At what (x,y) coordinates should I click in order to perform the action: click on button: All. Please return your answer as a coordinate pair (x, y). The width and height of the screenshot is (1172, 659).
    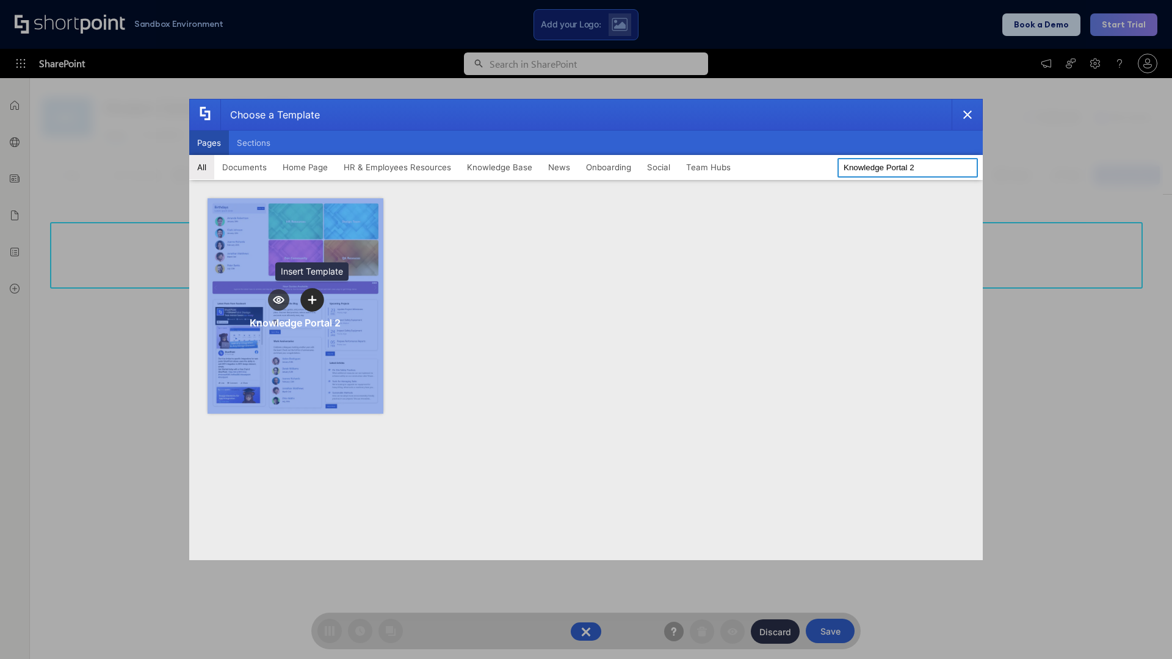
    Looking at the image, I should click on (201, 167).